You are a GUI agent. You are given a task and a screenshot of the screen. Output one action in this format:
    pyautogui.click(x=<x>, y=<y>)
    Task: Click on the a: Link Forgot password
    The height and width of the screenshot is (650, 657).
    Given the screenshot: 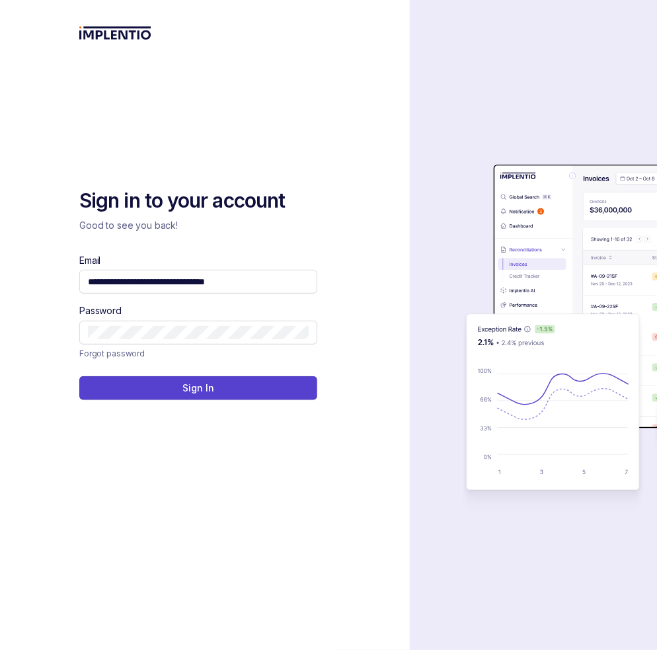 What is the action you would take?
    pyautogui.click(x=112, y=354)
    